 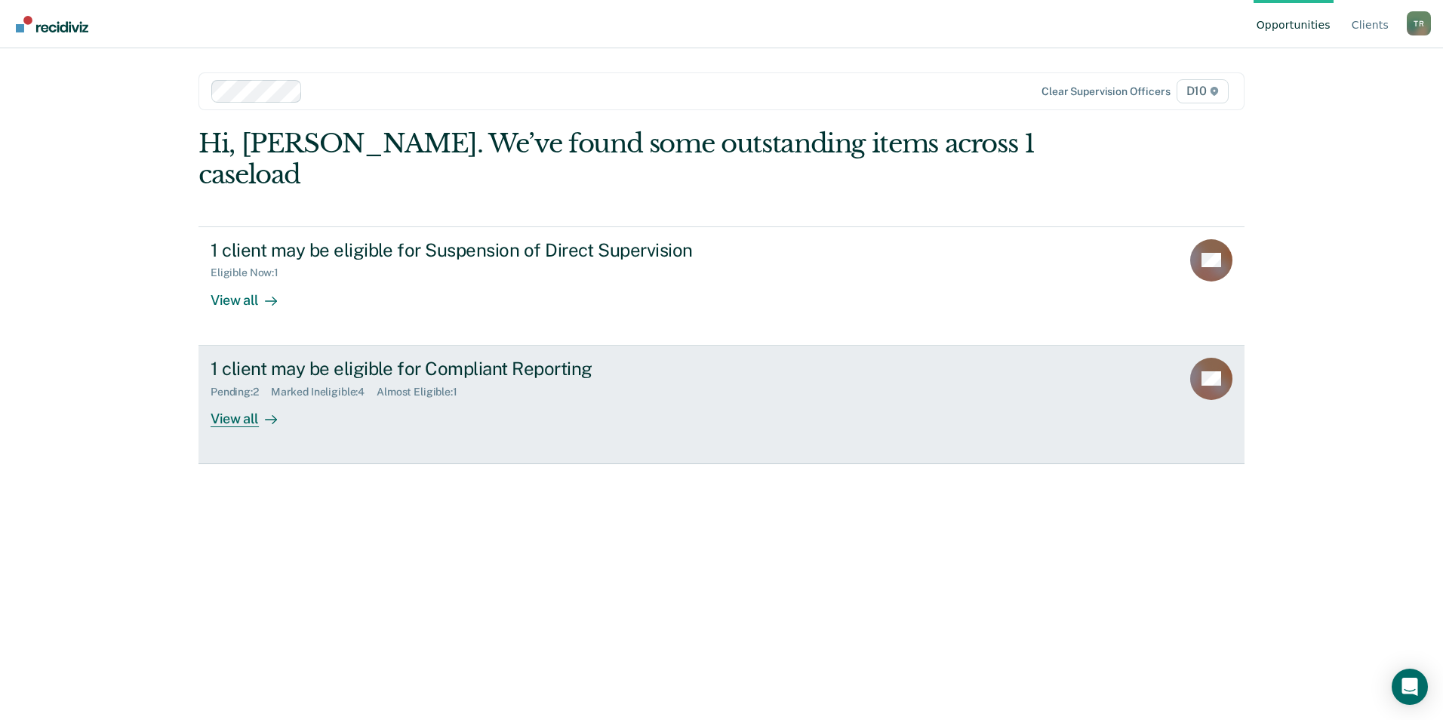 What do you see at coordinates (1202, 91) in the screenshot?
I see `span: D10` at bounding box center [1202, 91].